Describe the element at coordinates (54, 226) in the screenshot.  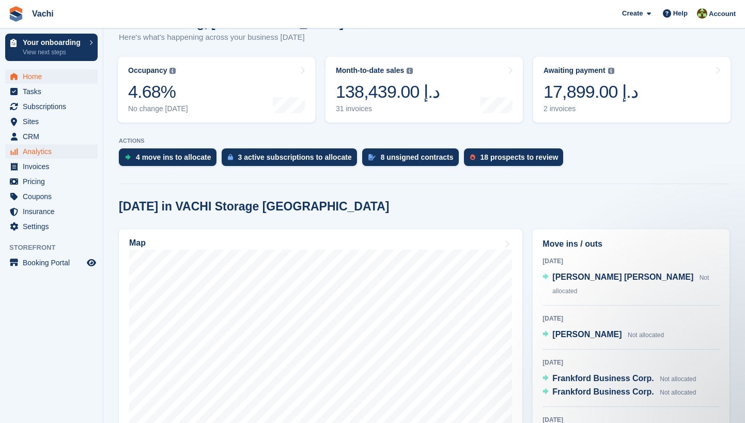
I see `span: Settings` at that location.